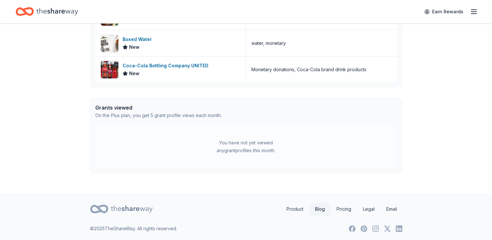  I want to click on img: Image for Boxed Water, so click(110, 43).